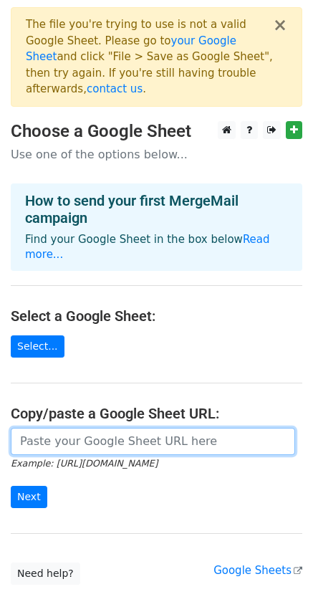 The image size is (313, 612). Describe the element at coordinates (156, 154) in the screenshot. I see `p: Use one of the options below...` at that location.